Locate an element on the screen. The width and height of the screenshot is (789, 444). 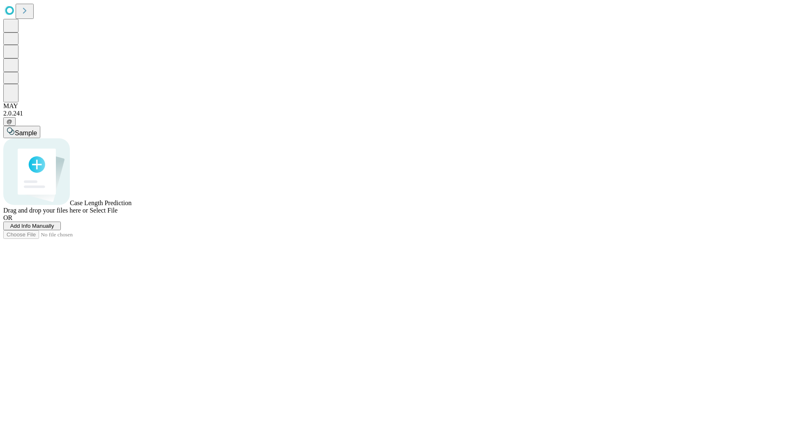
div: MAY is located at coordinates (394, 106).